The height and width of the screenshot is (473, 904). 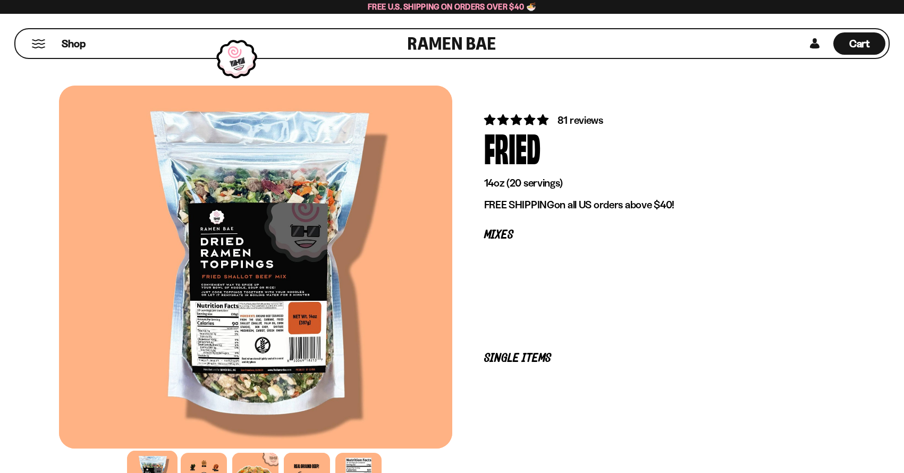 I want to click on p: 14oz (20 servings), so click(x=649, y=183).